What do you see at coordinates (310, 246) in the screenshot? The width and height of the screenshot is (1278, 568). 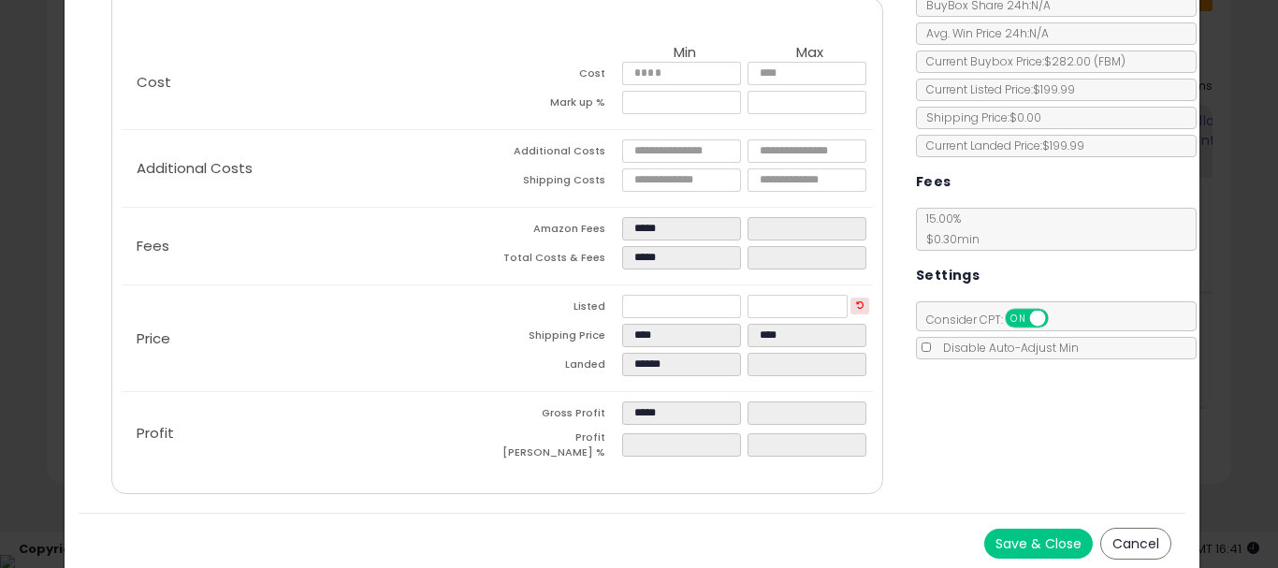 I see `p: Fees` at bounding box center [310, 246].